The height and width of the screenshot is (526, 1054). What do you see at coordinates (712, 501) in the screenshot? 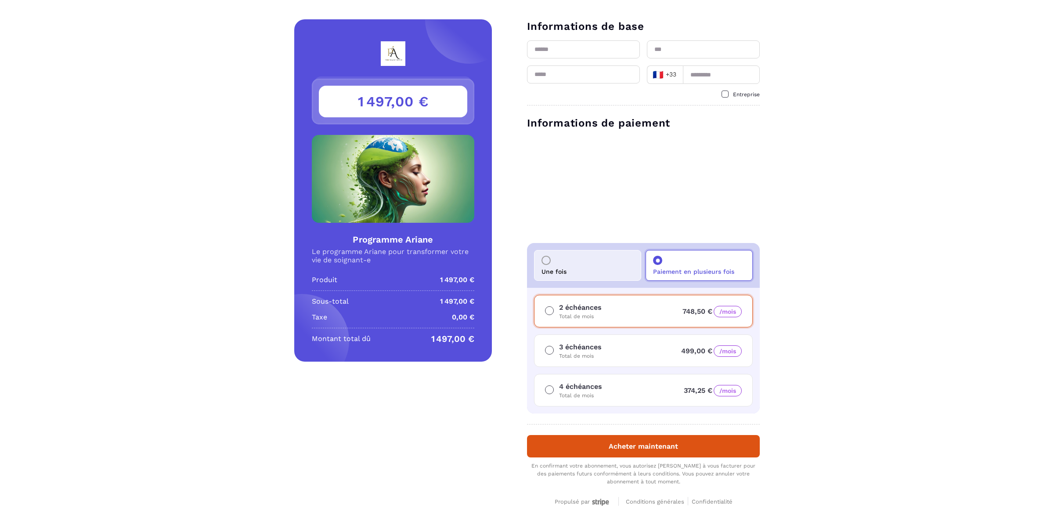
I see `a: Confidentialité` at bounding box center [712, 501].